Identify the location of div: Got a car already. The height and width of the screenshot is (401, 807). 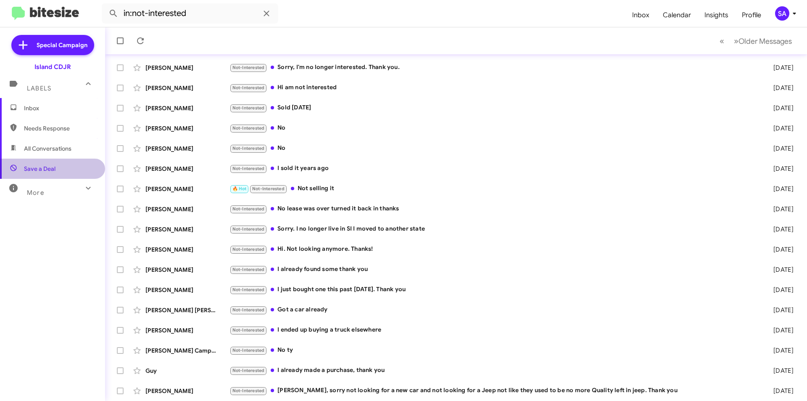
(495, 309).